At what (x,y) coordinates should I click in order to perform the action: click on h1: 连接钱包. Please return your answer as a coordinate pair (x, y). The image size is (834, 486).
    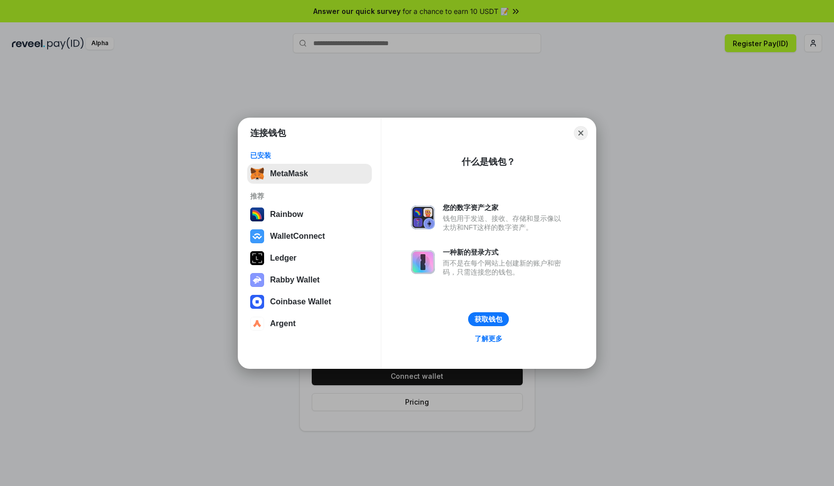
    Looking at the image, I should click on (268, 133).